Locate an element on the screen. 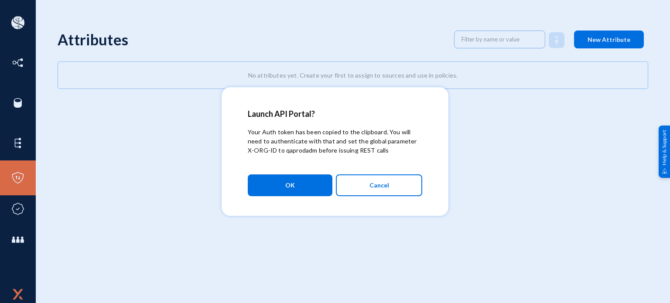  h2: Launch API Portal? is located at coordinates (335, 114).